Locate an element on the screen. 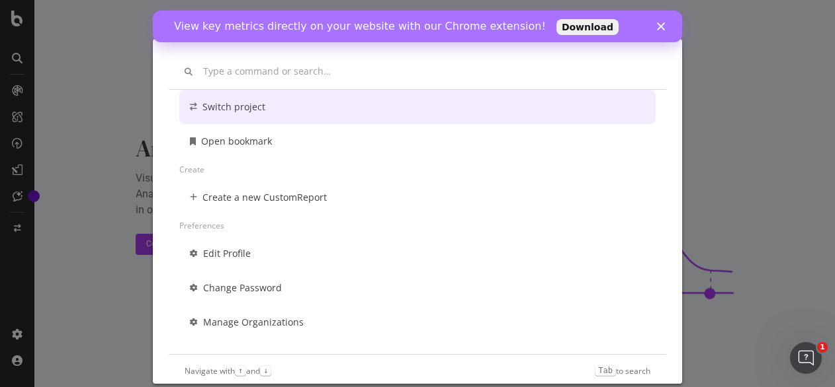 The height and width of the screenshot is (387, 835). div: Switch project is located at coordinates (233, 107).